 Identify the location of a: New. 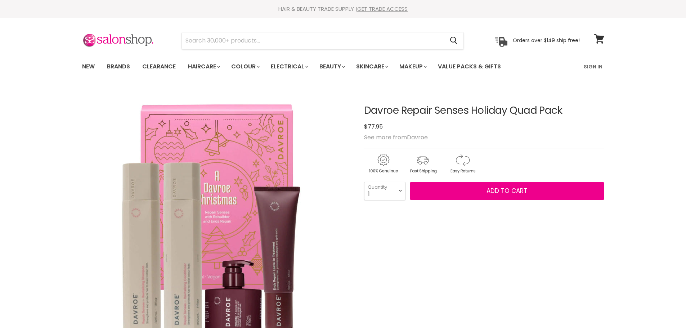
(88, 67).